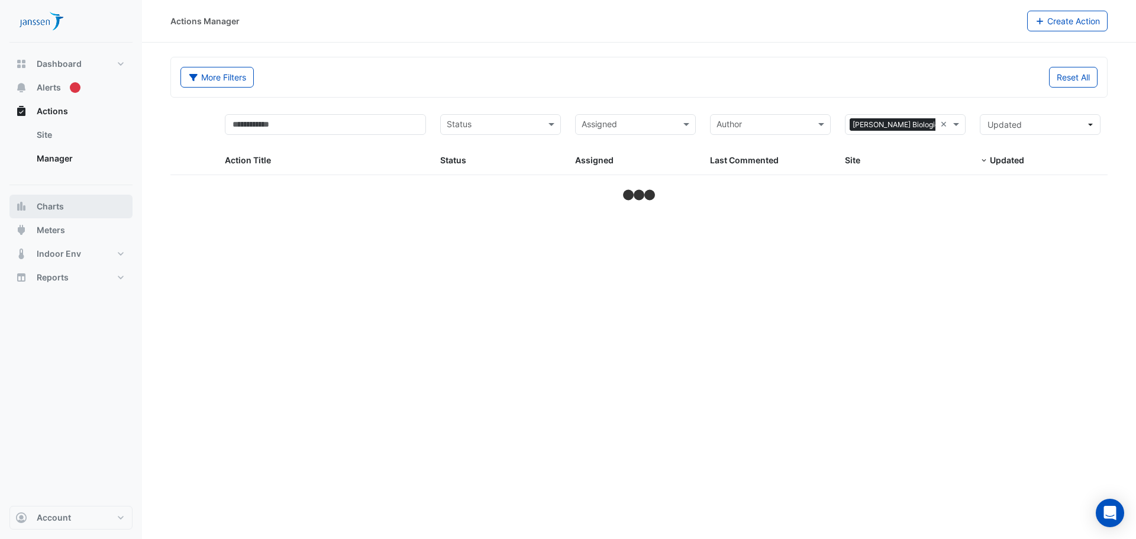 The width and height of the screenshot is (1136, 539). Describe the element at coordinates (217, 77) in the screenshot. I see `button: More Filters` at that location.